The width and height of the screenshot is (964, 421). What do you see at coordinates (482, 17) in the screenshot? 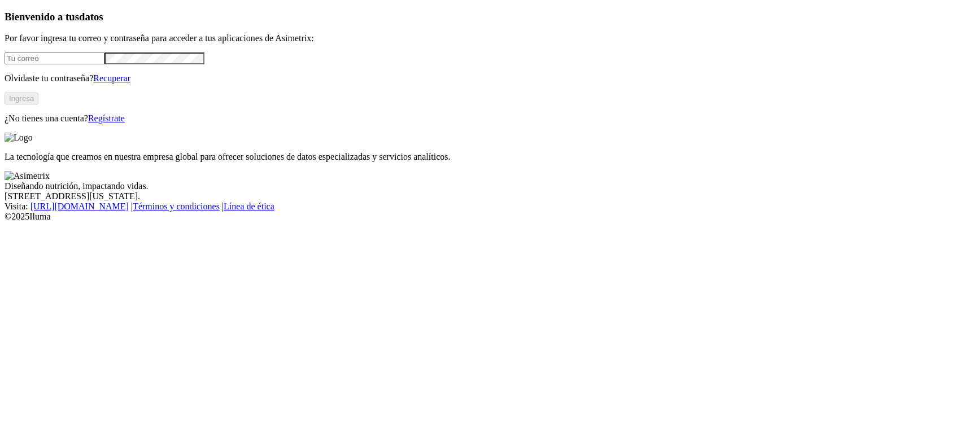
I see `h3: Bienvenido a tus` at bounding box center [482, 17].